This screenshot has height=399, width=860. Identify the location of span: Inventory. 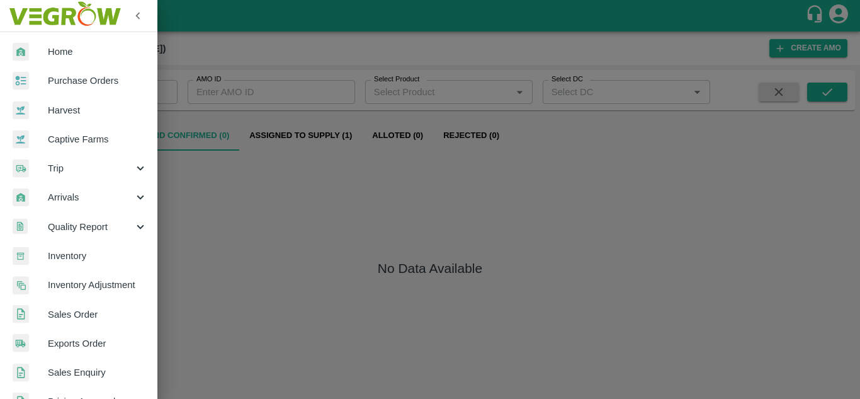
(98, 256).